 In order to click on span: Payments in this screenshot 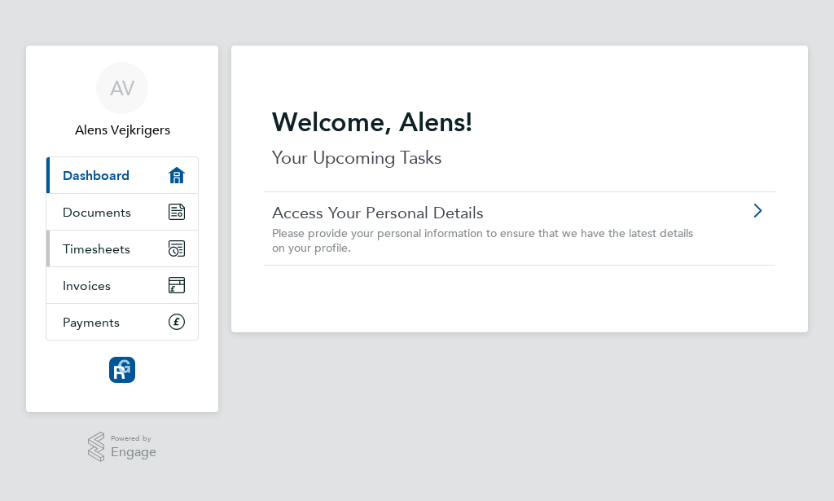, I will do `click(91, 322)`.